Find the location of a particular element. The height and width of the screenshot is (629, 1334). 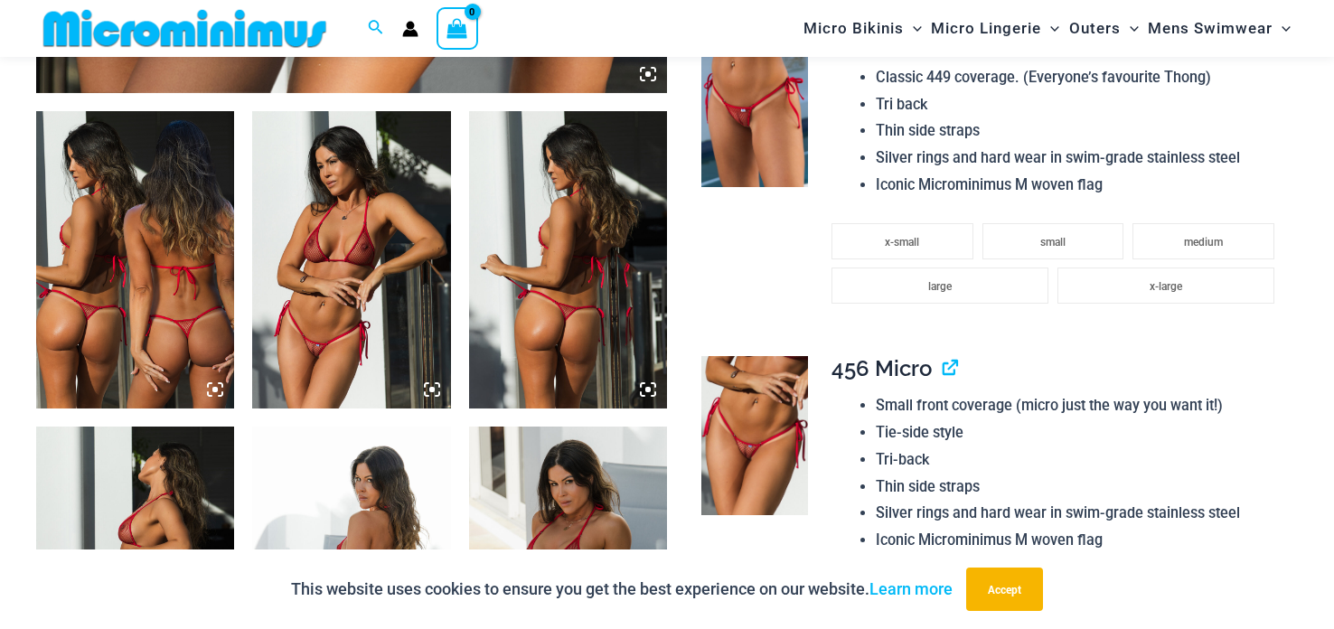

a: Micro LingerieMenu ToggleMenu Toggle is located at coordinates (995, 28).